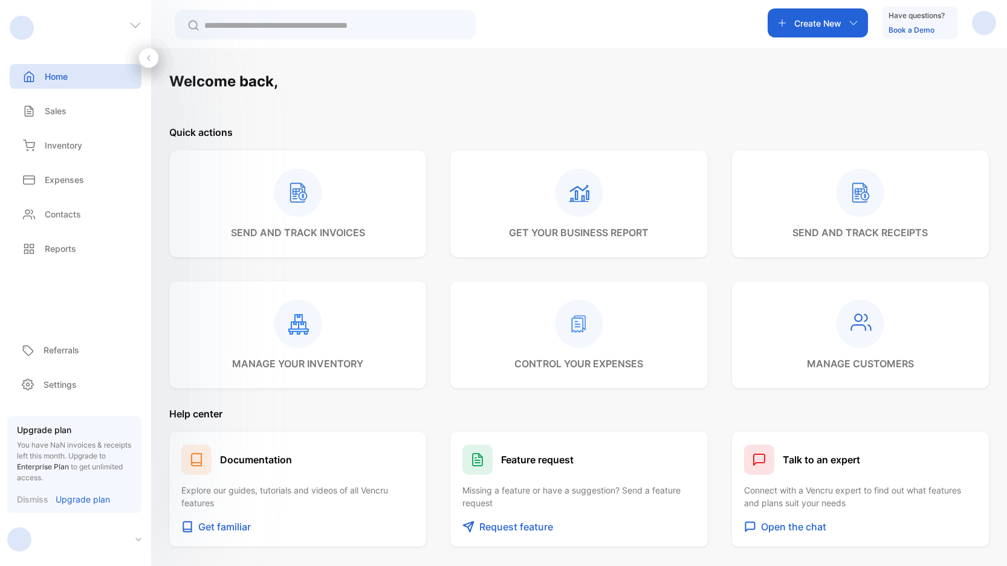  What do you see at coordinates (61, 350) in the screenshot?
I see `p: Referrals` at bounding box center [61, 350].